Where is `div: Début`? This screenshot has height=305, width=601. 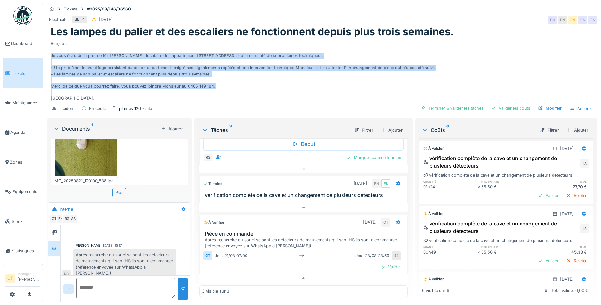 div: Début is located at coordinates (303, 144).